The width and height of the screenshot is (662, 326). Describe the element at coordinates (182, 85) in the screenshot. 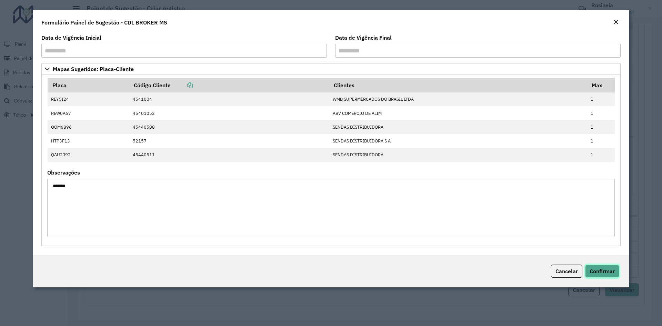

I see `a: Copiar` at that location.